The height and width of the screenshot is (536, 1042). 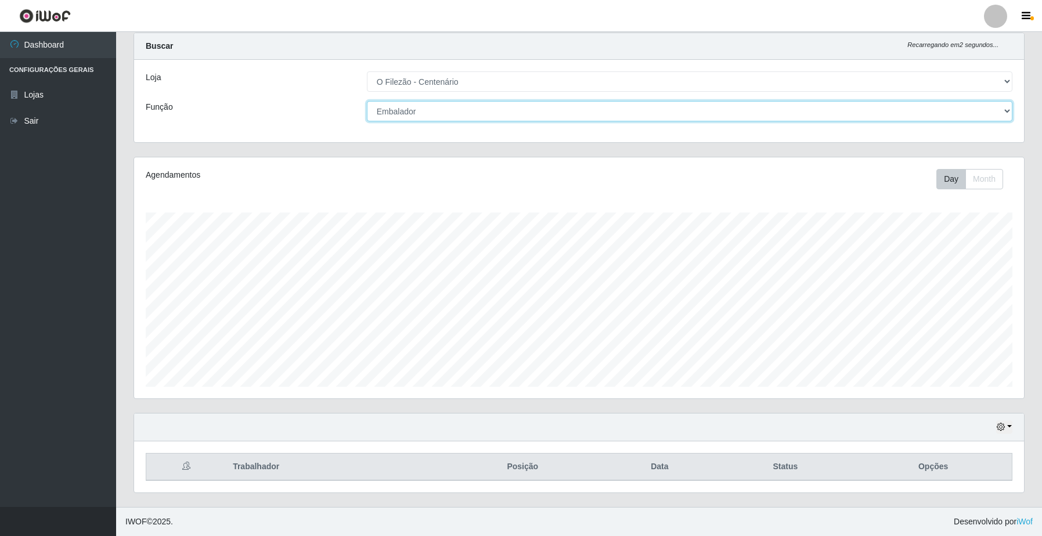 I want to click on a: iWof, so click(x=1025, y=521).